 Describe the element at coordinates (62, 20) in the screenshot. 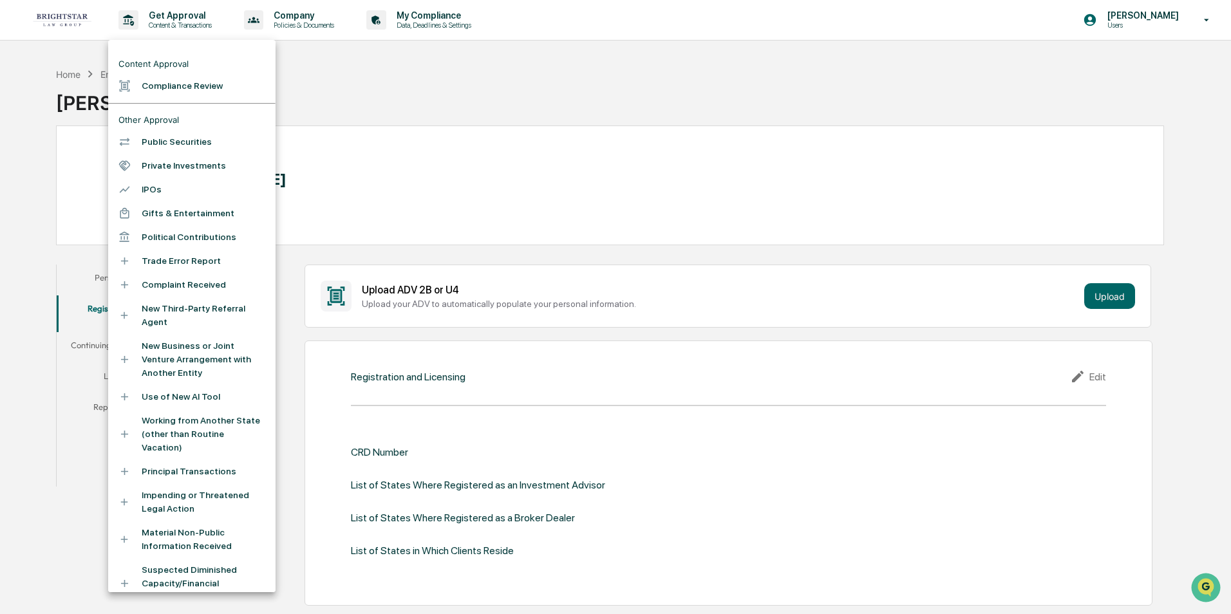

I see `img: logo` at that location.